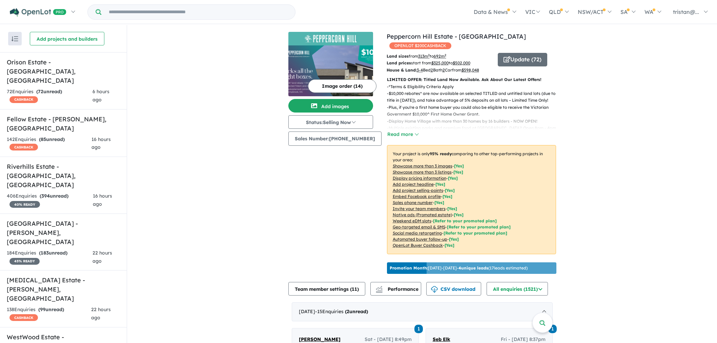 The height and width of the screenshot is (343, 717). I want to click on button: CSV download, so click(454, 289).